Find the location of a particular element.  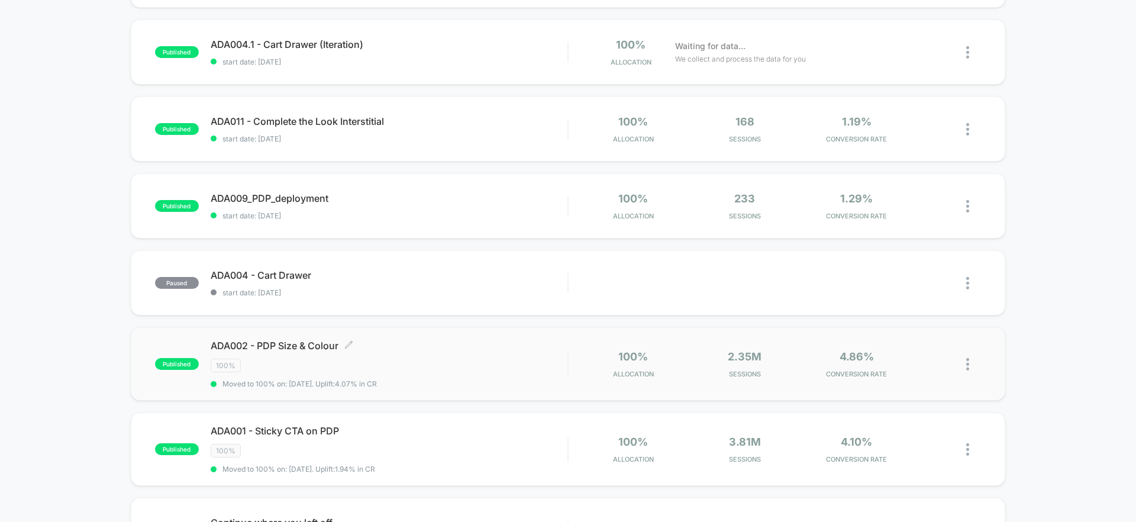

span: 1.19% is located at coordinates (856, 121).